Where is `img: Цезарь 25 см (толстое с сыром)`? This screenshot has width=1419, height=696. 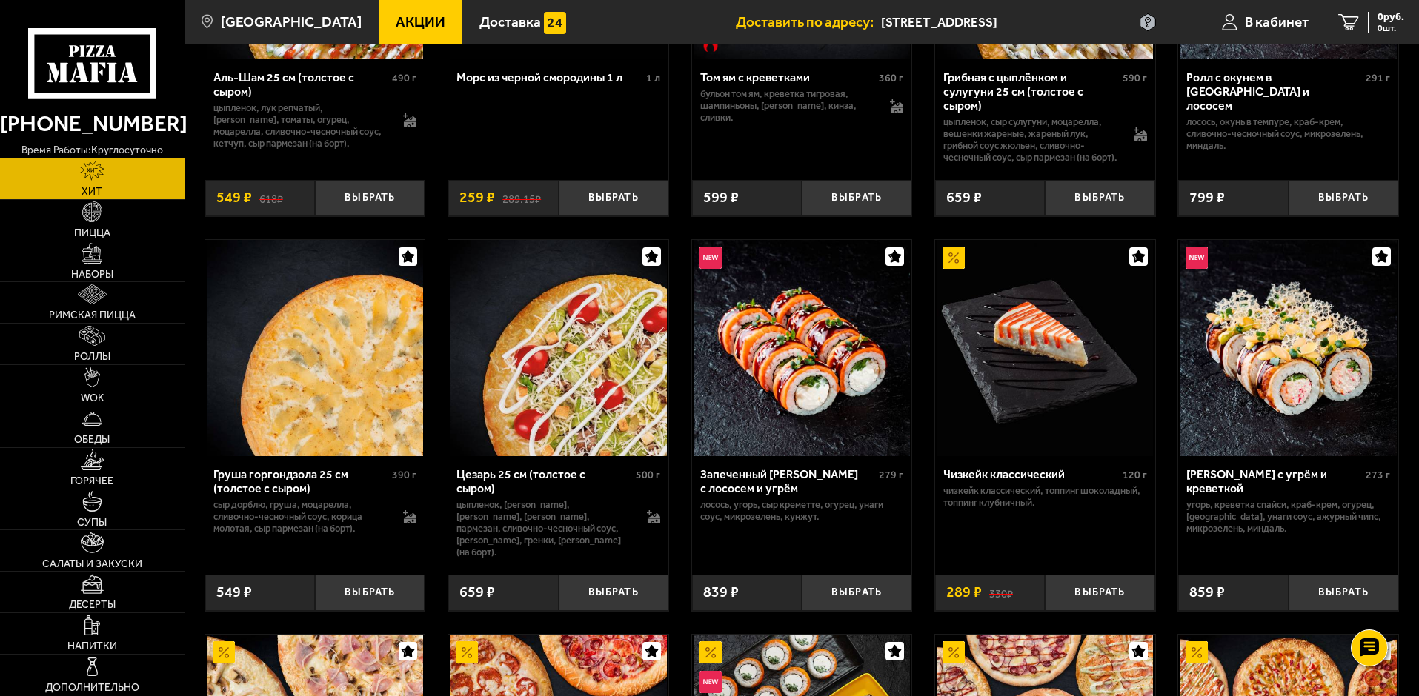 img: Цезарь 25 см (толстое с сыром) is located at coordinates (558, 348).